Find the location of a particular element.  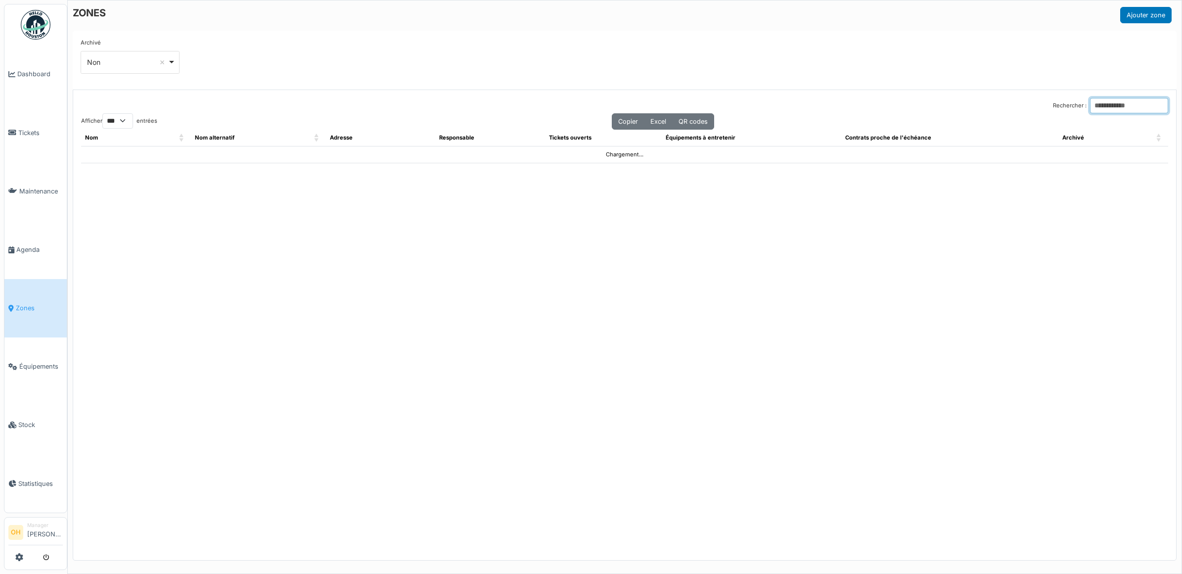

span: Responsable is located at coordinates (456, 137).